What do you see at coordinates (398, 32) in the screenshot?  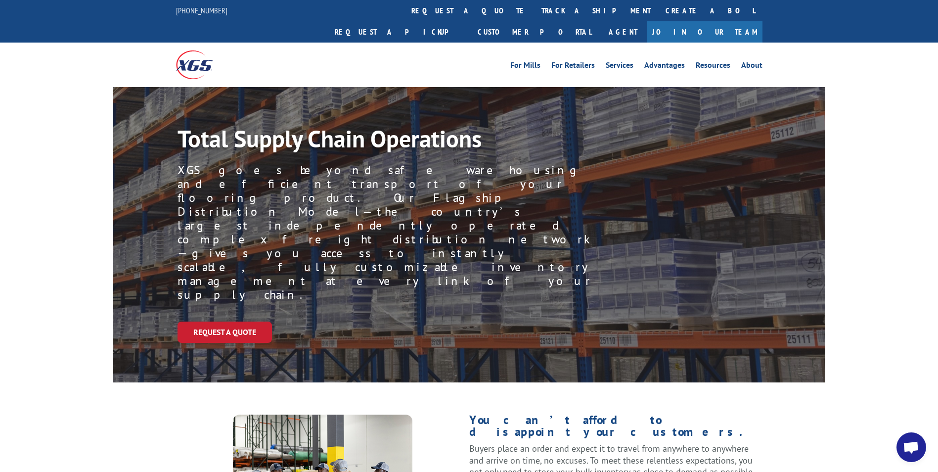 I see `a: Request a pickup` at bounding box center [398, 32].